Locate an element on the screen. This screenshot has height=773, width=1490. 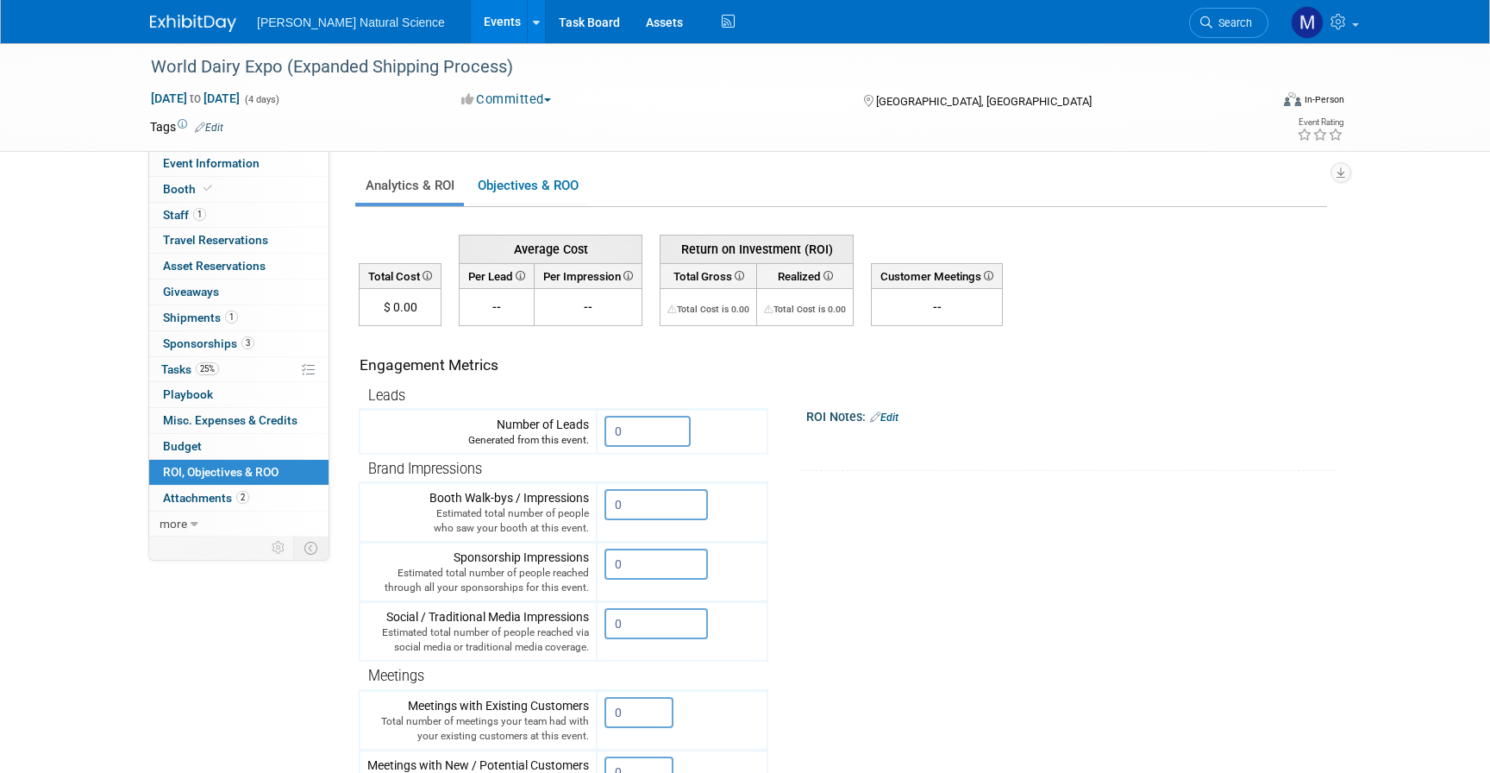
img: ExhibitDay is located at coordinates (193, 23).